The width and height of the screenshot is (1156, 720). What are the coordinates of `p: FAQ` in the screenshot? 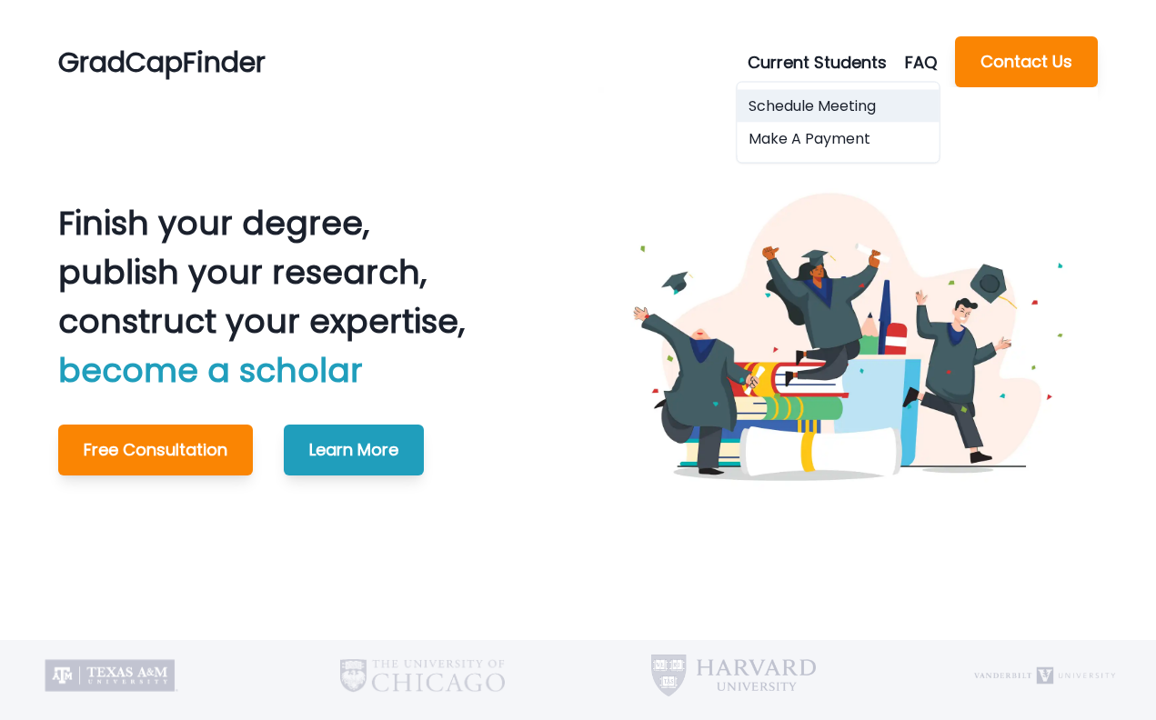 It's located at (929, 62).